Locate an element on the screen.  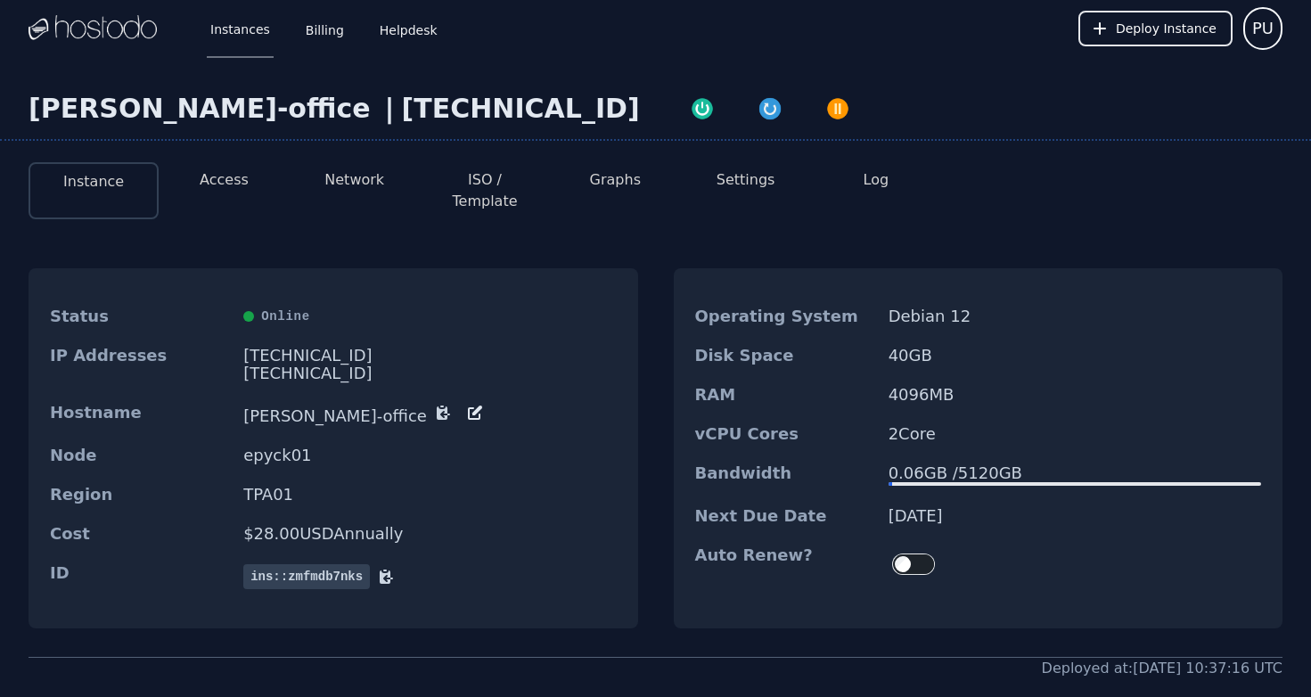
img: Power On is located at coordinates (702, 109).